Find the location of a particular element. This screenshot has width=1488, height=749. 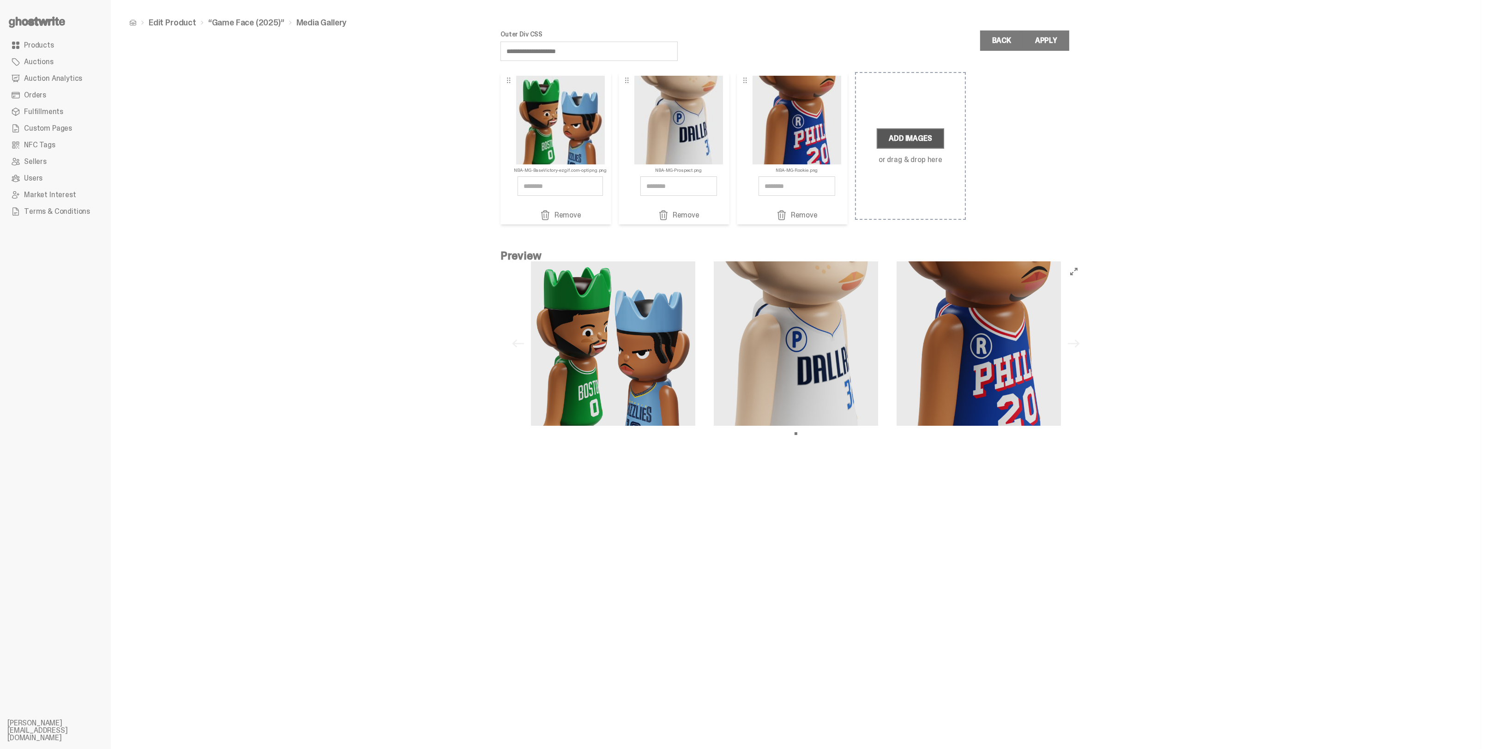

span: Terms & Conditions is located at coordinates (57, 211).